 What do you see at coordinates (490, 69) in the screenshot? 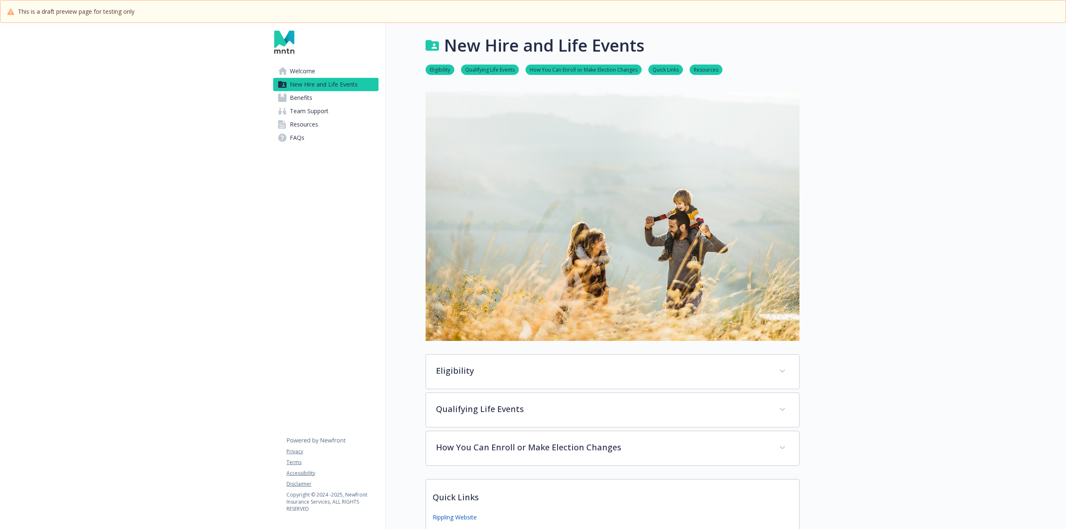
I see `a: Qualifying Life Events` at bounding box center [490, 69].